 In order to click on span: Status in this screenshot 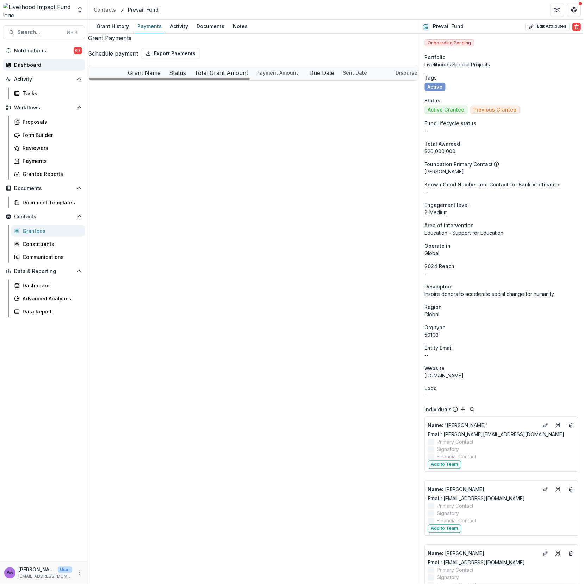, I will do `click(432, 100)`.